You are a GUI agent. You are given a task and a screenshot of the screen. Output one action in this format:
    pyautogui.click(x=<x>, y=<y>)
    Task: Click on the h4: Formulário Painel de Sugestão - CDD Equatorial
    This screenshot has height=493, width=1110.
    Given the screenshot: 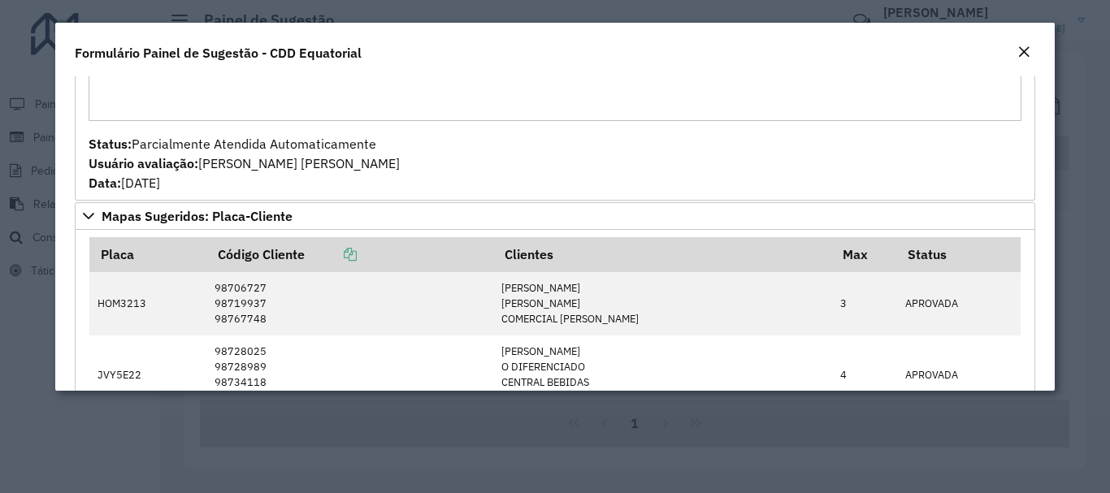 What is the action you would take?
    pyautogui.click(x=218, y=53)
    